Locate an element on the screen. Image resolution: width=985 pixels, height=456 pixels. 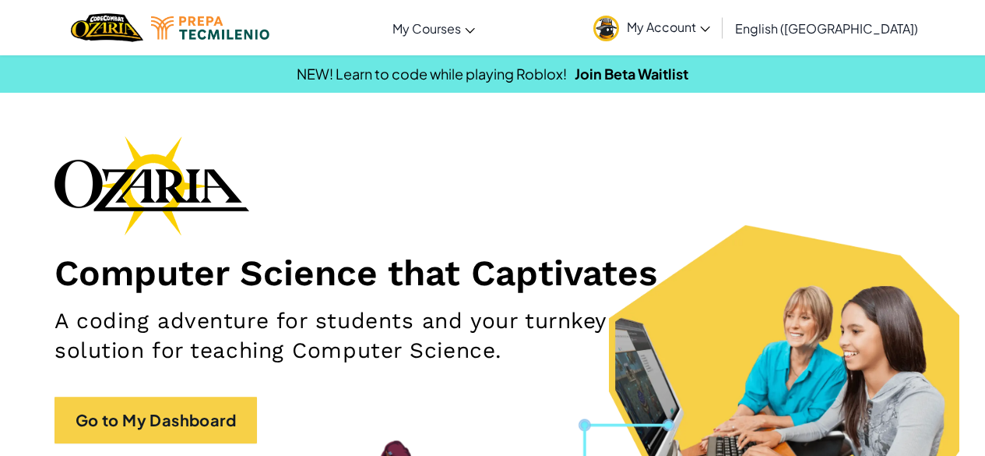
img: avatar is located at coordinates (606, 28).